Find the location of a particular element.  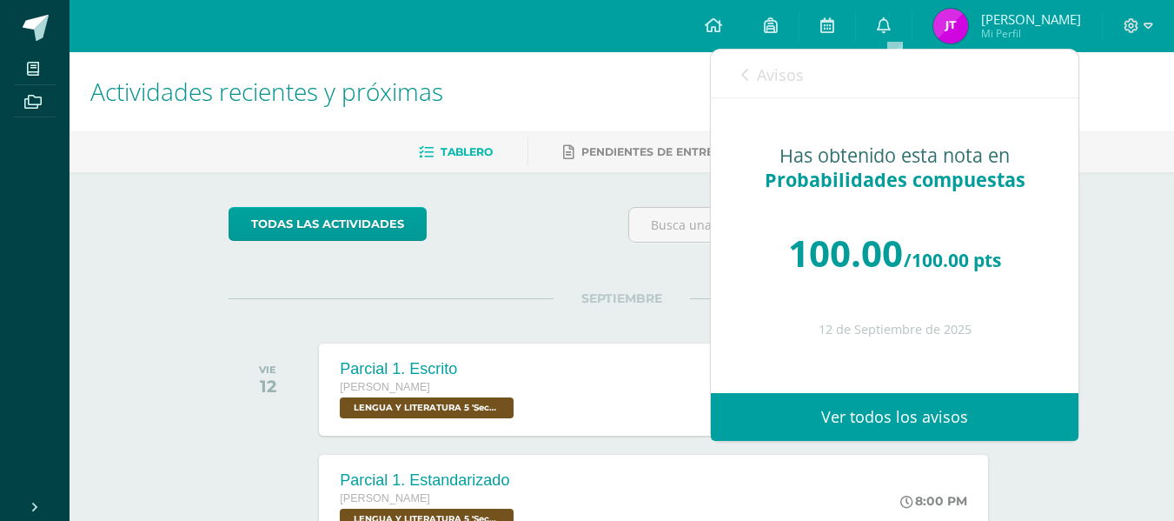

div: 8:00 PM is located at coordinates (934, 501).